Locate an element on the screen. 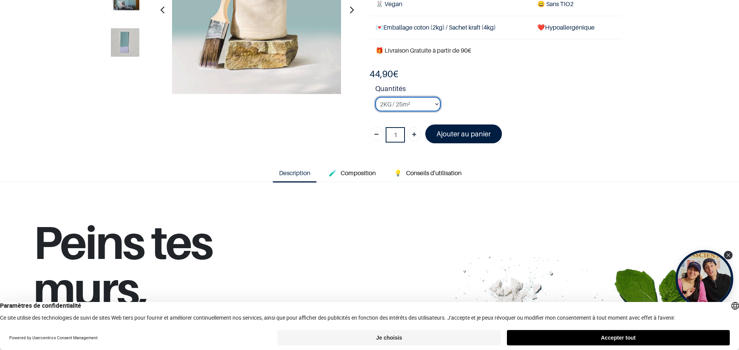  div: Open Tolstoy is located at coordinates (704, 279).